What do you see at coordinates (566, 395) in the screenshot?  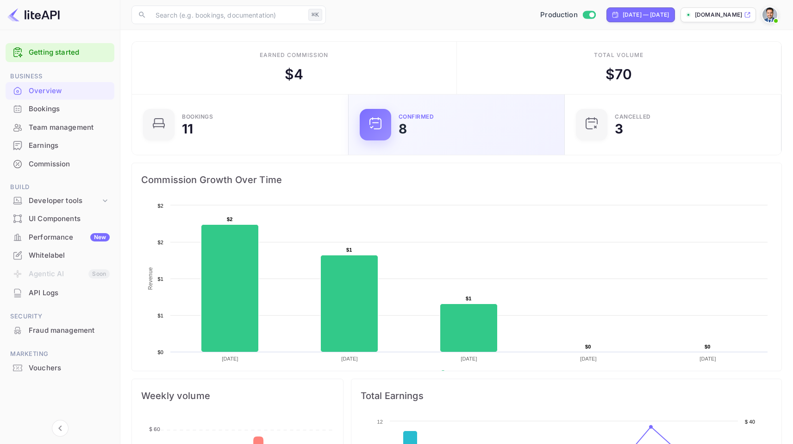 I see `span: Total Earnings` at bounding box center [566, 395].